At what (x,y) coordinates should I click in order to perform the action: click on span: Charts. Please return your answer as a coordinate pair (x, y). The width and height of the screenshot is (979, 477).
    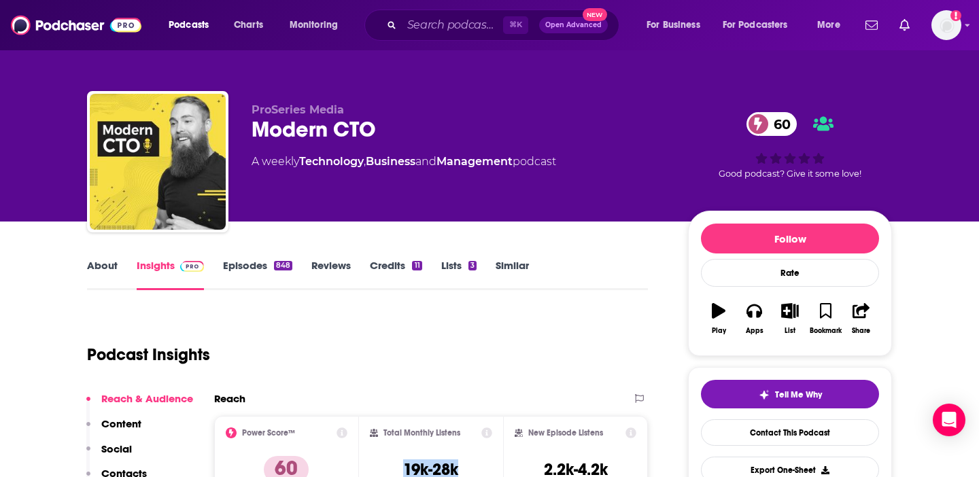
    Looking at the image, I should click on (248, 25).